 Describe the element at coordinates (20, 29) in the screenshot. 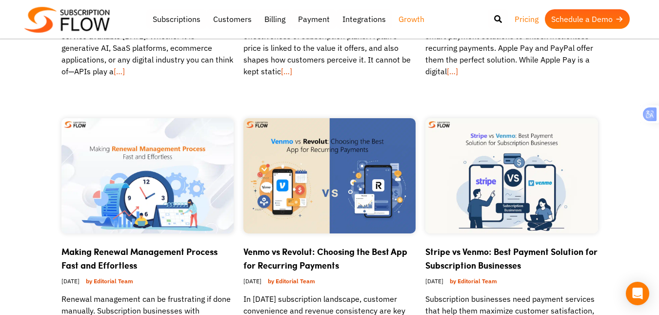

I see `img: website_grey.svg` at that location.